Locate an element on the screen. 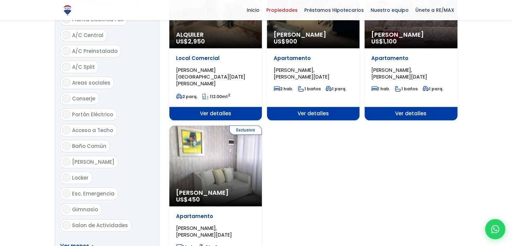  span: 450 is located at coordinates (194, 199).